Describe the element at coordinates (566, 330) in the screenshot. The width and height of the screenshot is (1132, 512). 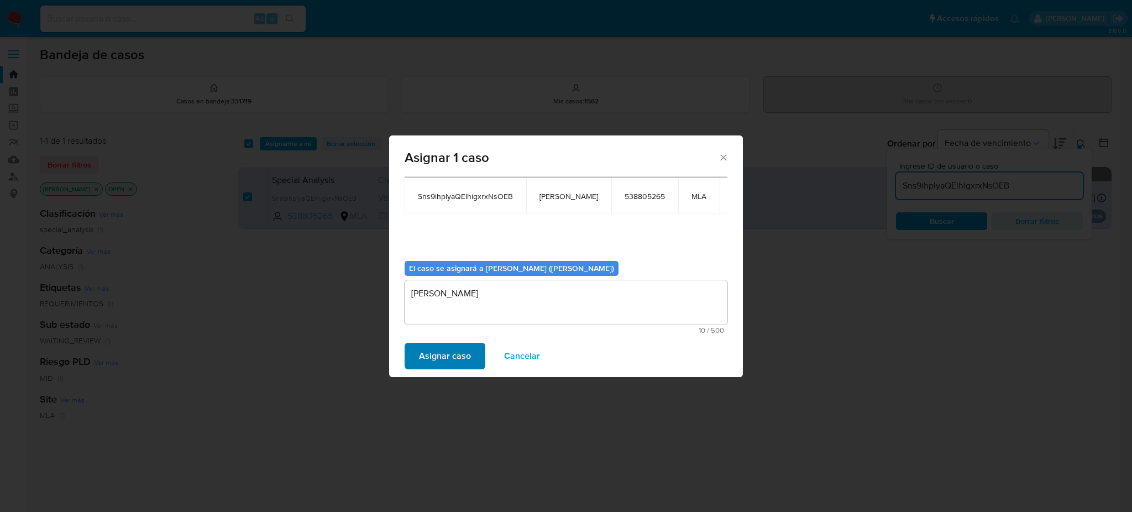
I see `span: Máximo 500 caracteres` at that location.